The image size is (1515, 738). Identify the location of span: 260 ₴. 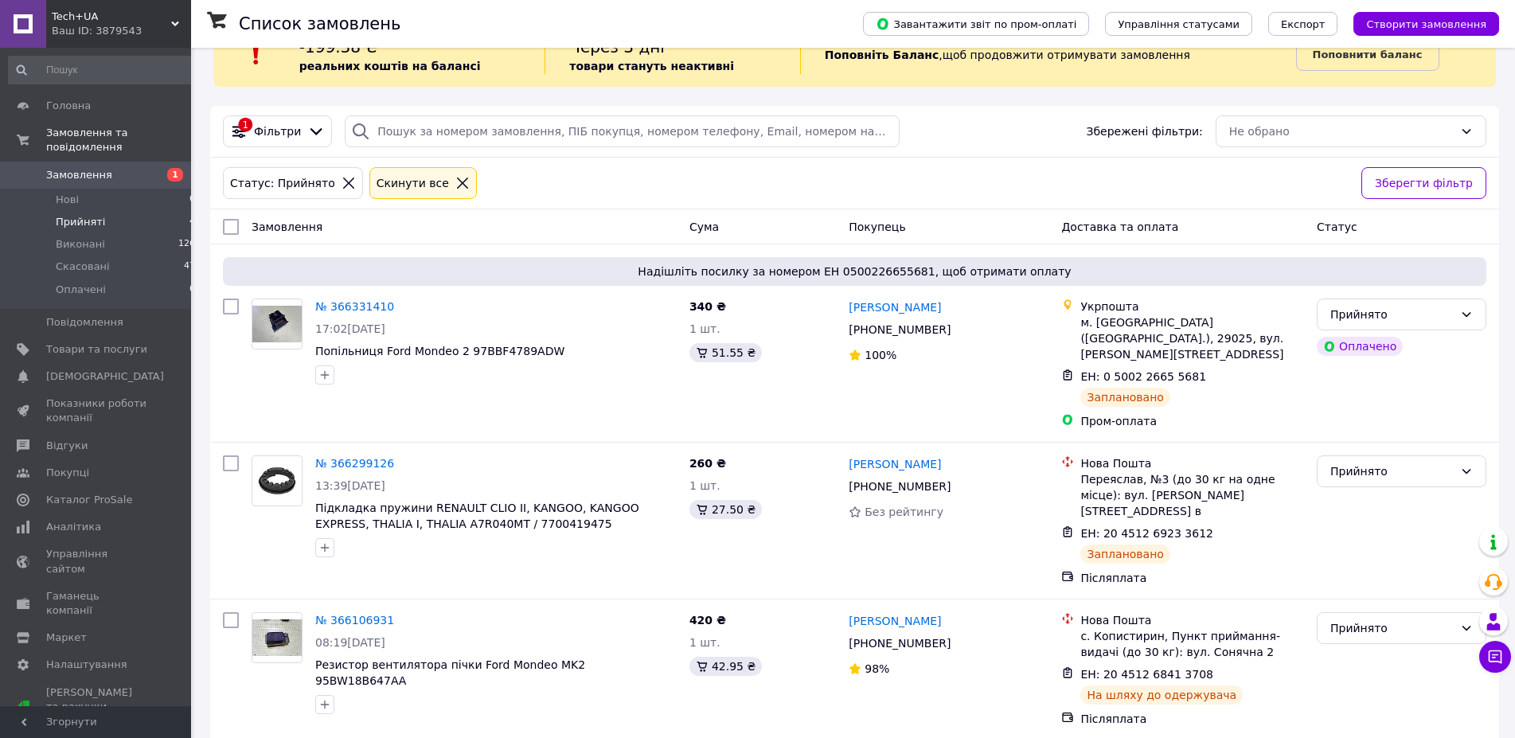
(708, 463).